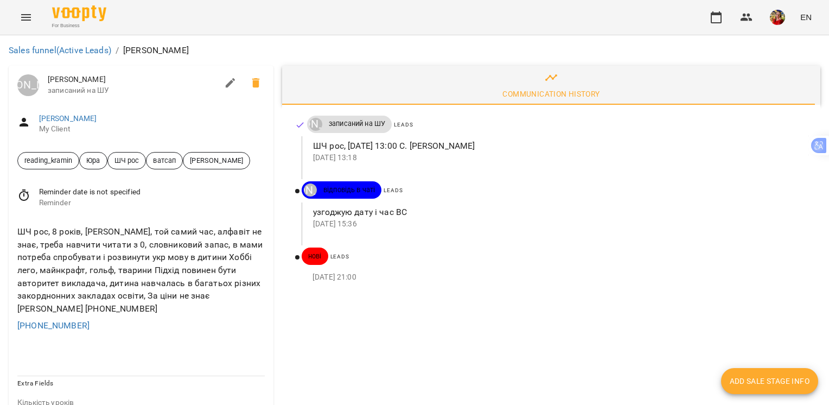 The height and width of the screenshot is (405, 829). Describe the element at coordinates (349, 190) in the screenshot. I see `span: відповідь в чаті` at that location.